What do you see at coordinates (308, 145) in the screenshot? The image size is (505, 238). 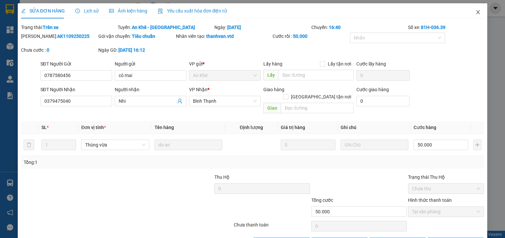 I see `input: 0` at bounding box center [308, 145].